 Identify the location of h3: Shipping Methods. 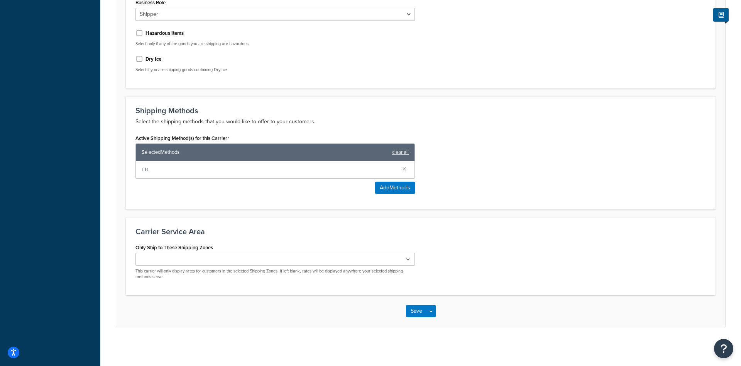
(421, 110).